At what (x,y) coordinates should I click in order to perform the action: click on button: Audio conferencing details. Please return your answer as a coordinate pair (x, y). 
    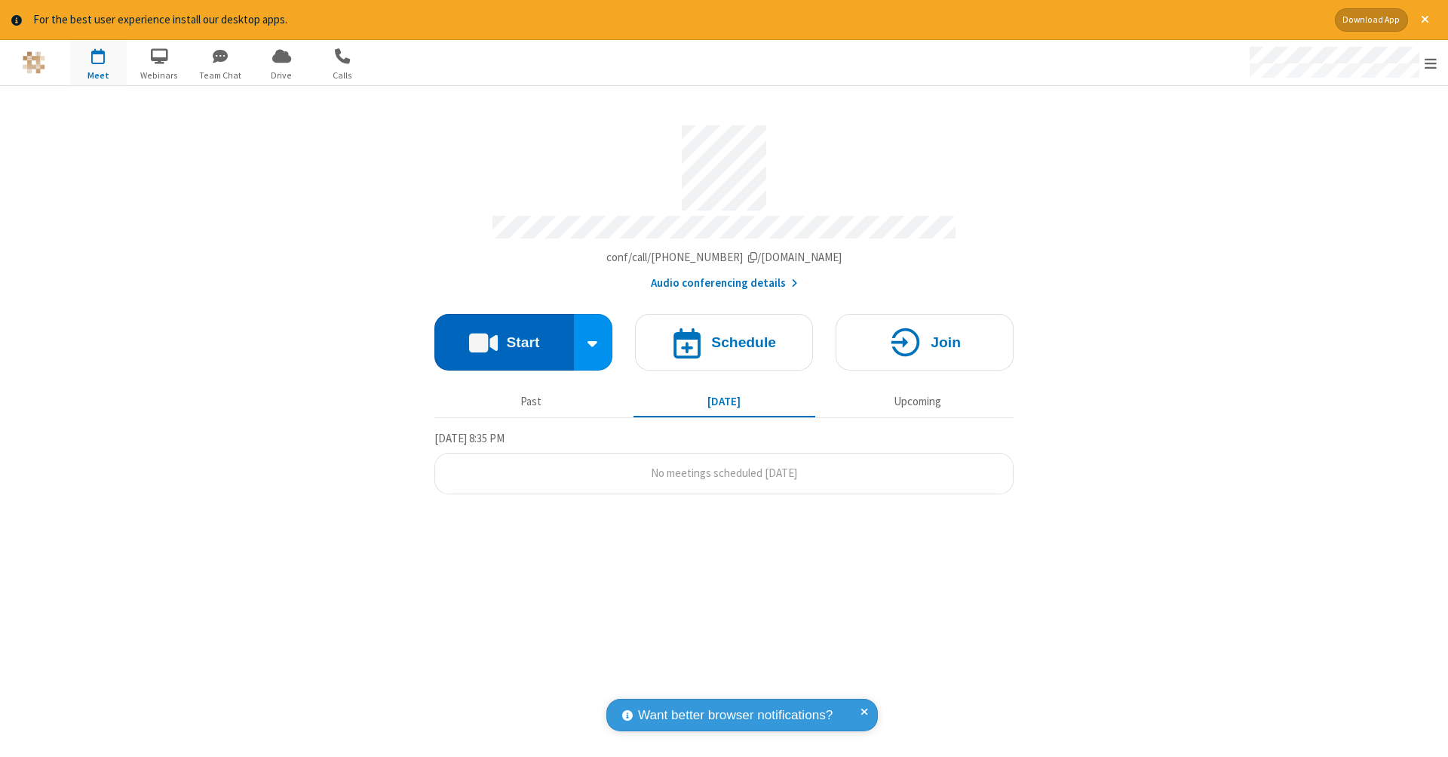
    Looking at the image, I should click on (724, 283).